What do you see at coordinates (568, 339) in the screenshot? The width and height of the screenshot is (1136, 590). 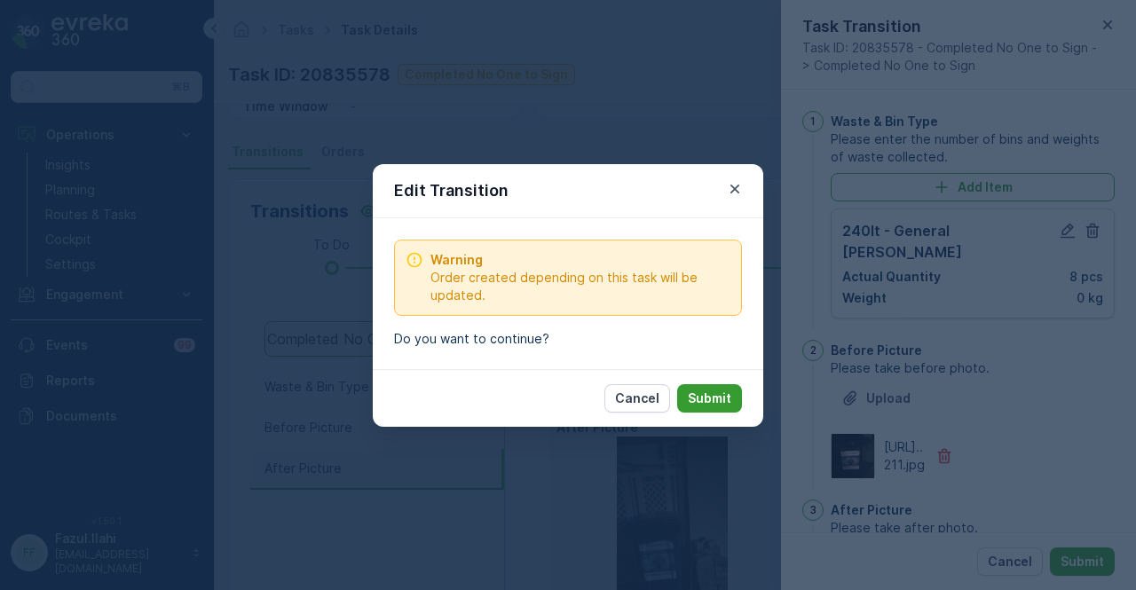 I see `p: Do you want to continue?` at bounding box center [568, 339].